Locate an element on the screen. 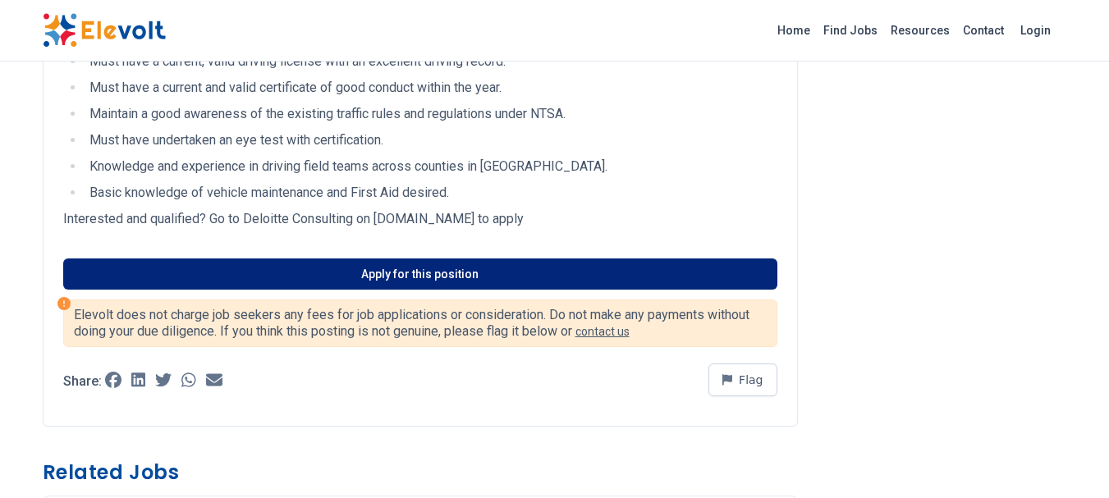 Image resolution: width=1109 pixels, height=498 pixels. li: Must have a current, valid driving license with an excellent driving record. is located at coordinates (431, 62).